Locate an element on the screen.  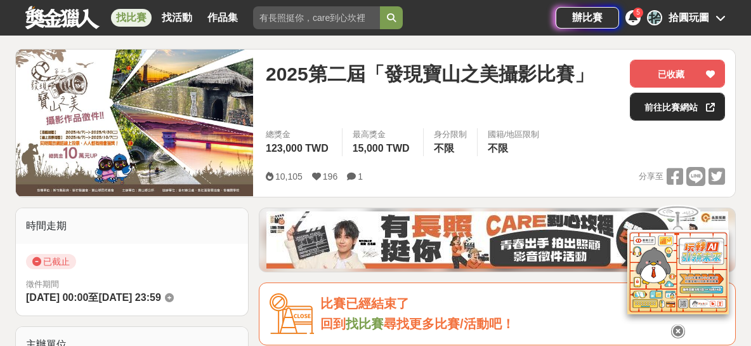
span: 10,105 is located at coordinates (289, 176).